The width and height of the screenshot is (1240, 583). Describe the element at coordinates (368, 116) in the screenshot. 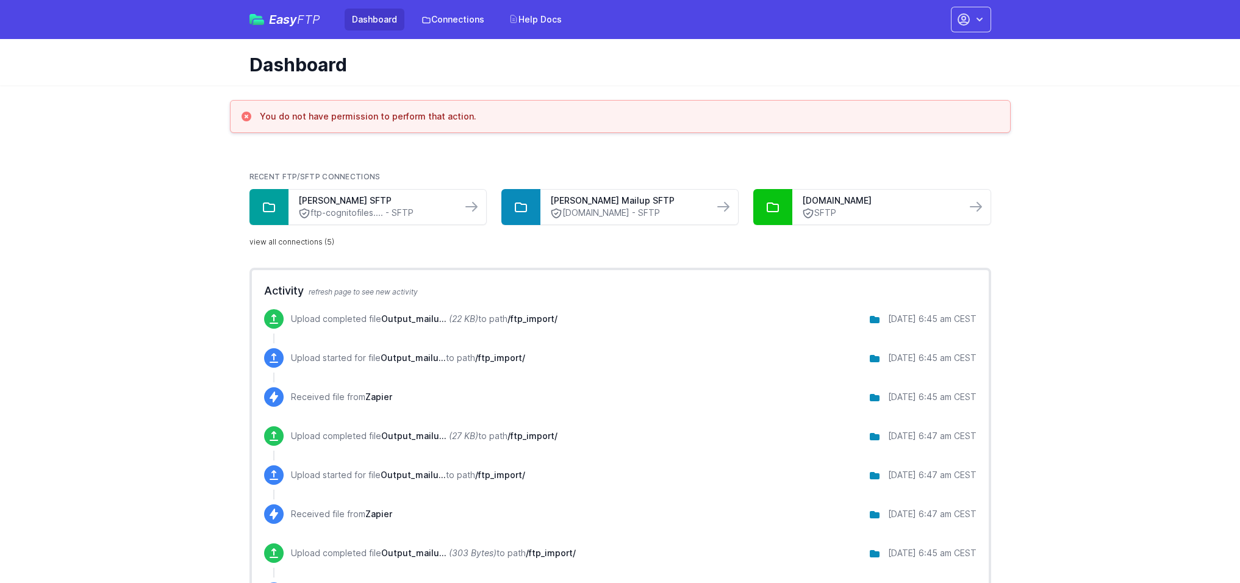

I see `h3: You do not have permission to perform that action.` at that location.